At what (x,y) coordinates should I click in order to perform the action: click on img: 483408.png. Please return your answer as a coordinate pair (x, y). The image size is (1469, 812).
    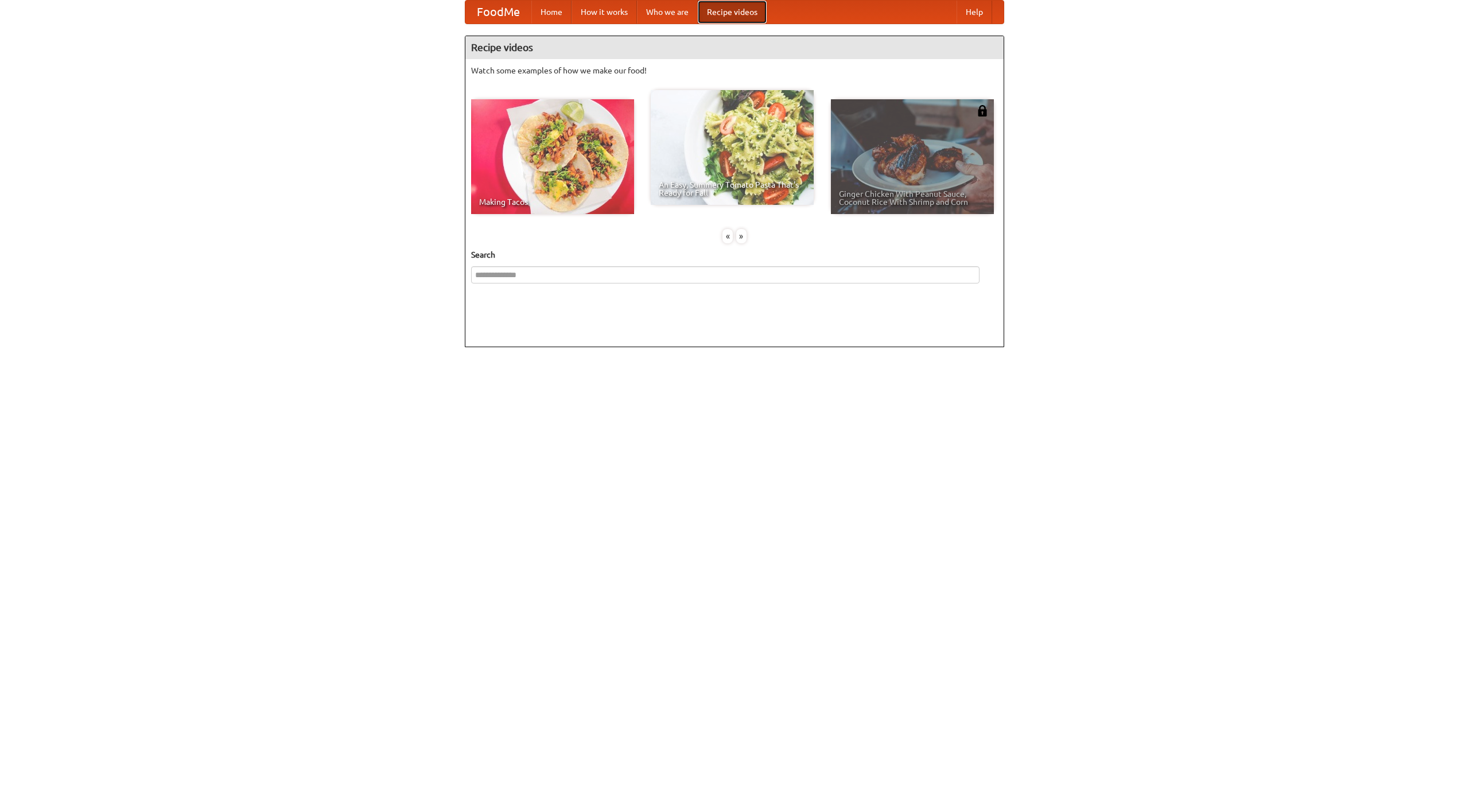
    Looking at the image, I should click on (983, 111).